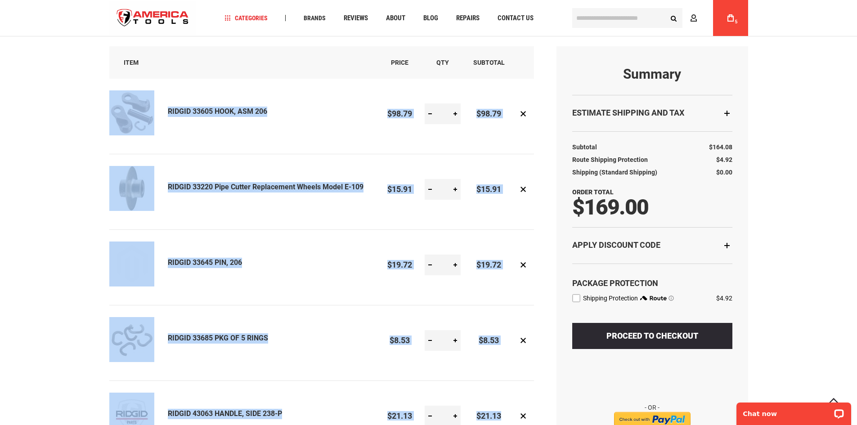  Describe the element at coordinates (725, 298) in the screenshot. I see `div: $4.92` at that location.